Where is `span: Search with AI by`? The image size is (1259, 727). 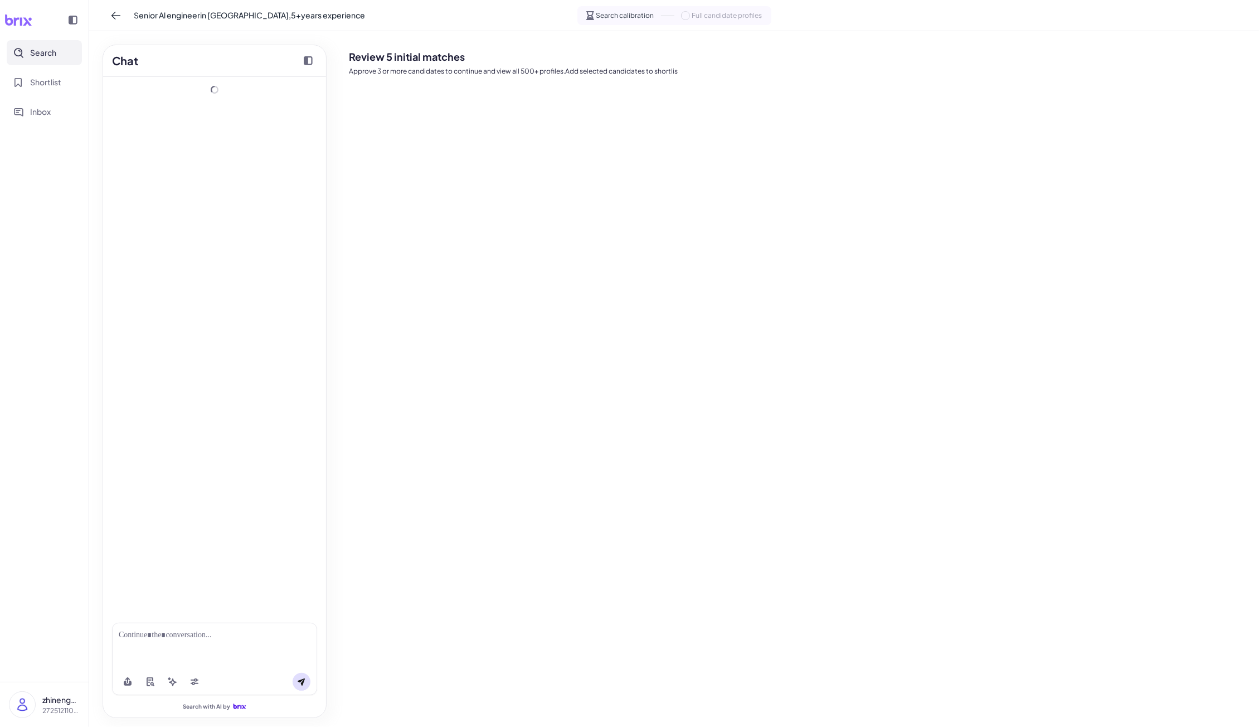
span: Search with AI by is located at coordinates (207, 706).